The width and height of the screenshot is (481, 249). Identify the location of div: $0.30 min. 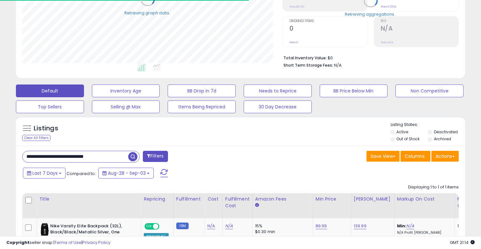
(282, 231).